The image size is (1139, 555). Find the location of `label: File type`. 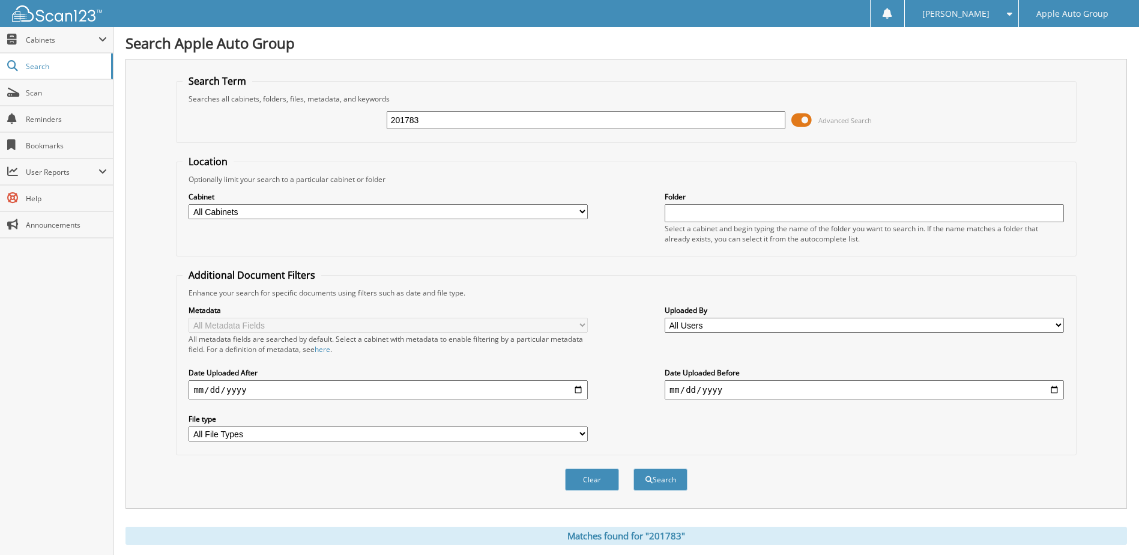

label: File type is located at coordinates (388, 418).